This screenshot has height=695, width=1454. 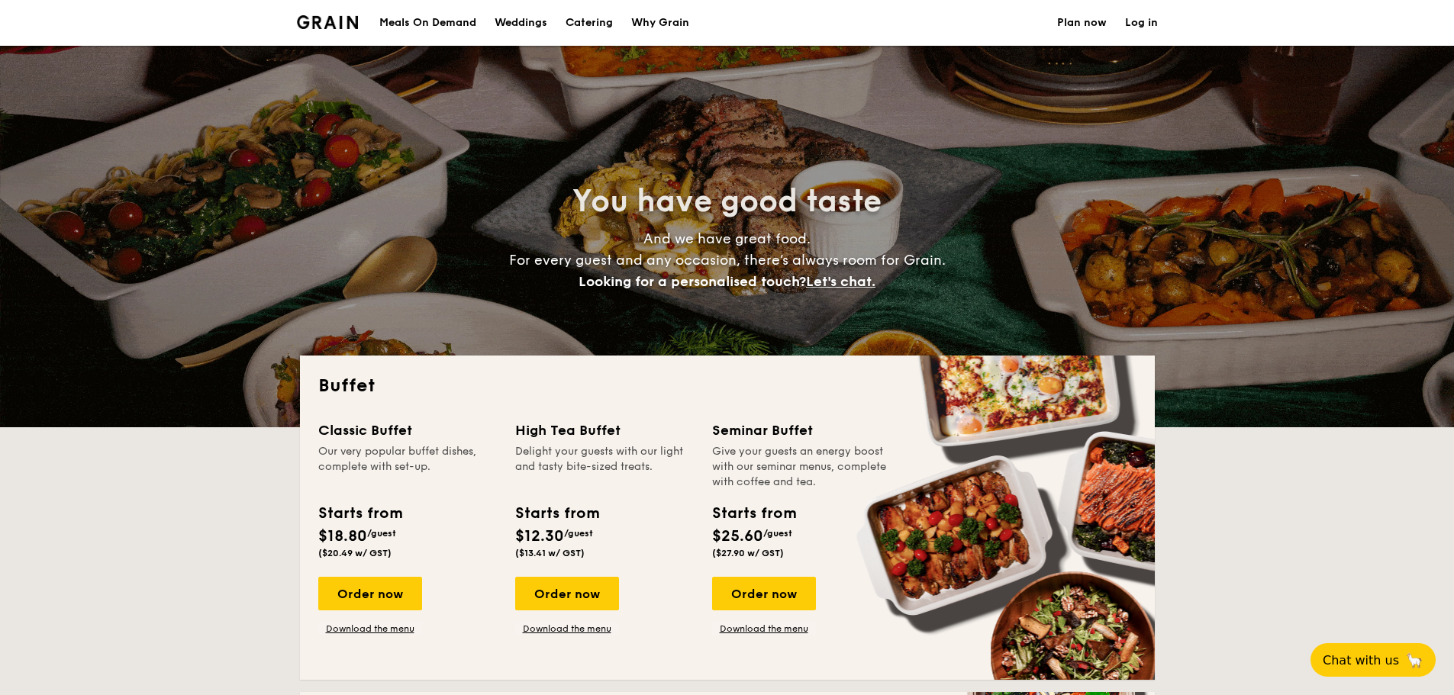 I want to click on span: $12.30, so click(x=540, y=537).